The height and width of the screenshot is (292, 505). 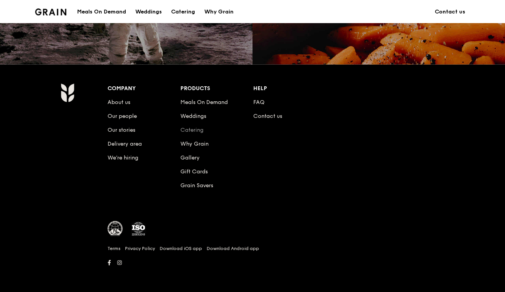 What do you see at coordinates (140, 249) in the screenshot?
I see `a: Privacy Policy` at bounding box center [140, 249].